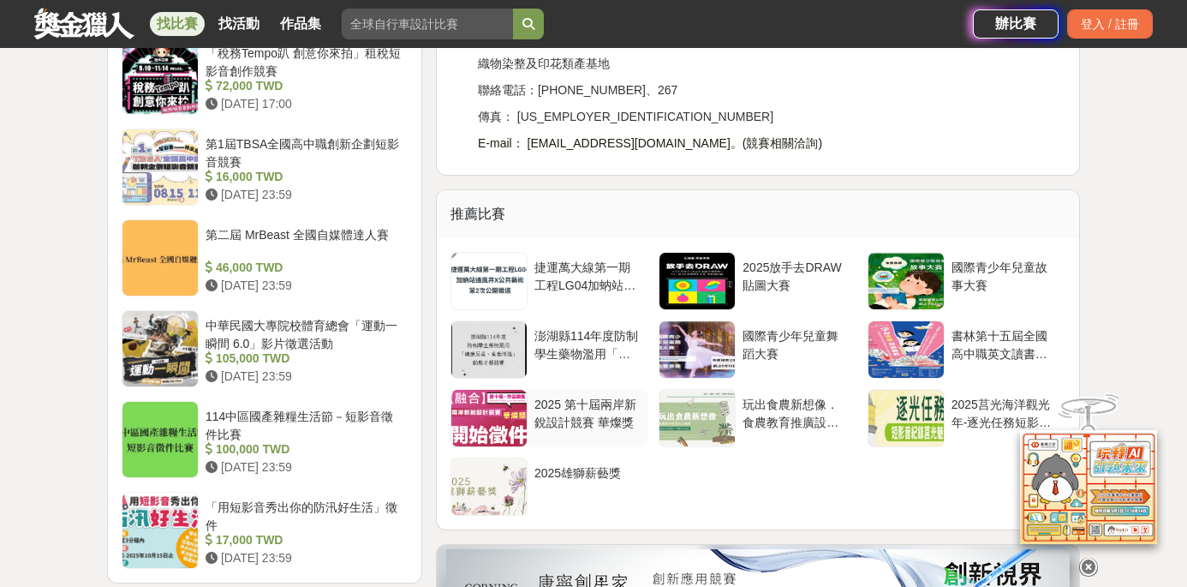  I want to click on div: 登入 / 註冊, so click(1110, 24).